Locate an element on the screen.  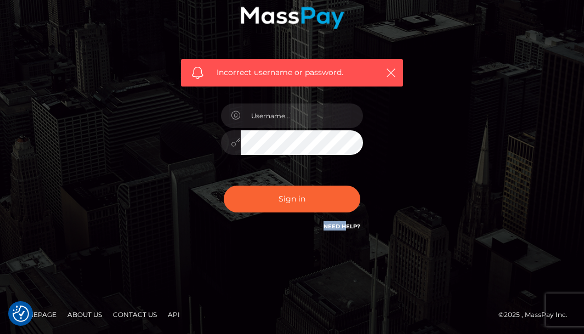
button: Consent Preferences is located at coordinates (21, 314).